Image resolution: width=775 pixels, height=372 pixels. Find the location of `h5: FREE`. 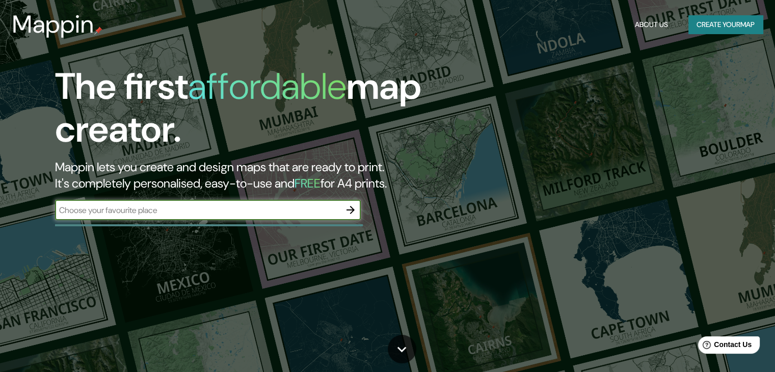

h5: FREE is located at coordinates (307, 183).